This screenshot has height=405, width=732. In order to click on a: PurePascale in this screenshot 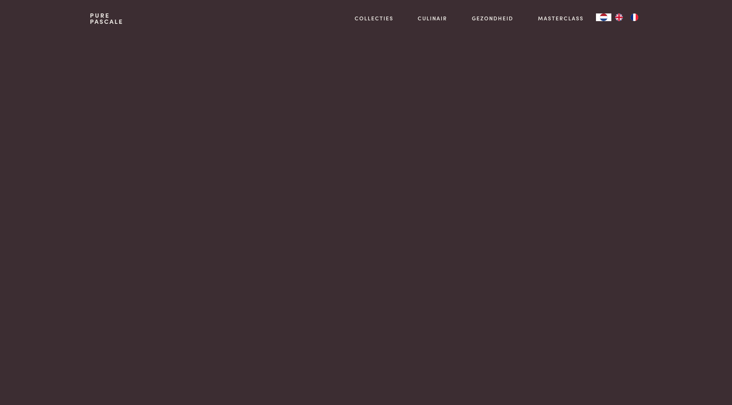, I will do `click(106, 18)`.